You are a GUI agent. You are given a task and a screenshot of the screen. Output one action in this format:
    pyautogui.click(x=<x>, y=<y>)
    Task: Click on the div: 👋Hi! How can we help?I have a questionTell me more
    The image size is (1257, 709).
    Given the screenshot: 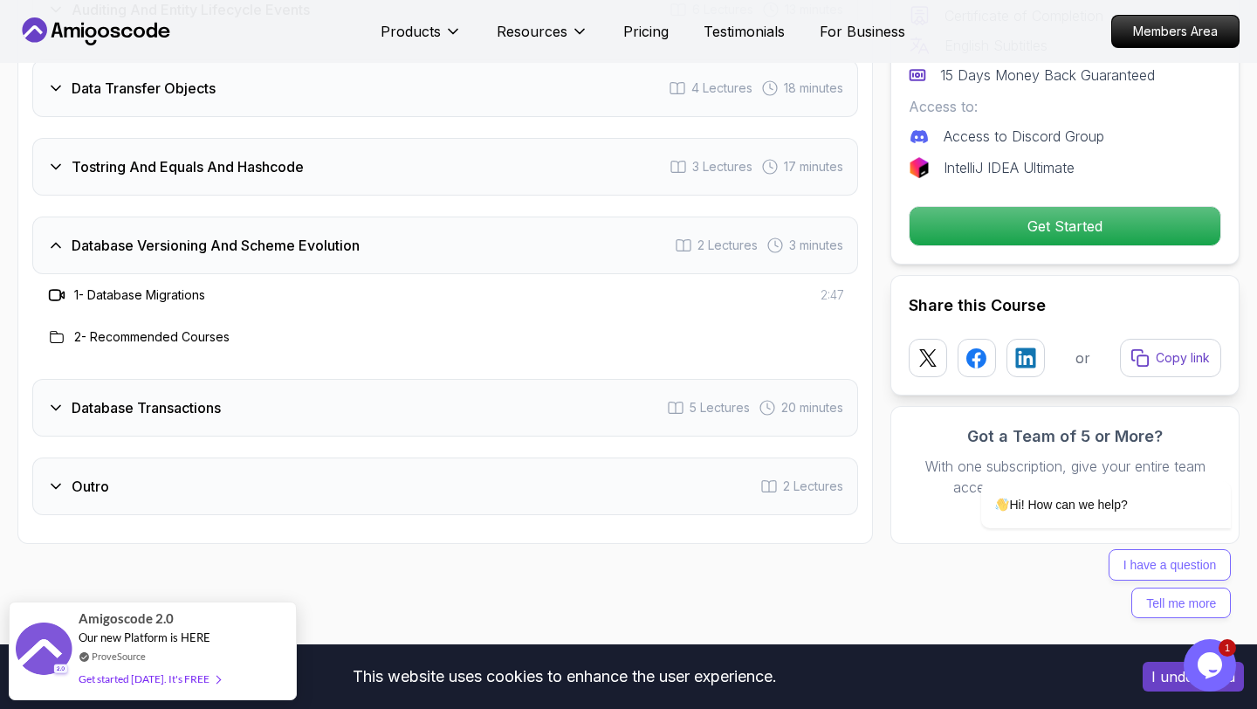 What is the action you would take?
    pyautogui.click(x=158, y=227)
    